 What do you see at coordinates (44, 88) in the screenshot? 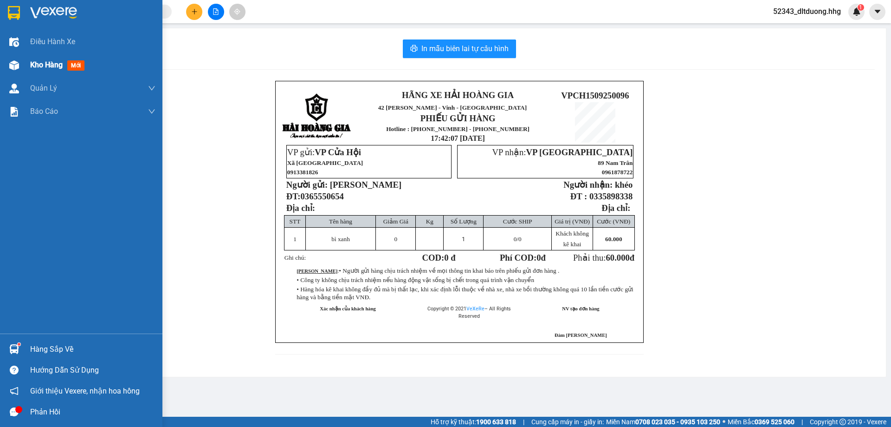
I see `span: Quản Lý` at bounding box center [44, 88].